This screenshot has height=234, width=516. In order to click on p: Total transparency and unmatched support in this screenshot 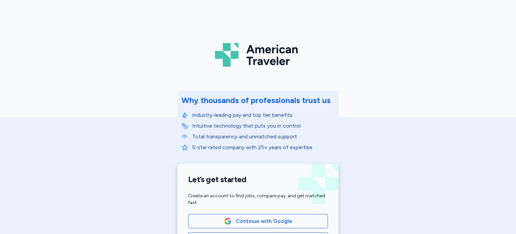, I will do `click(264, 136)`.